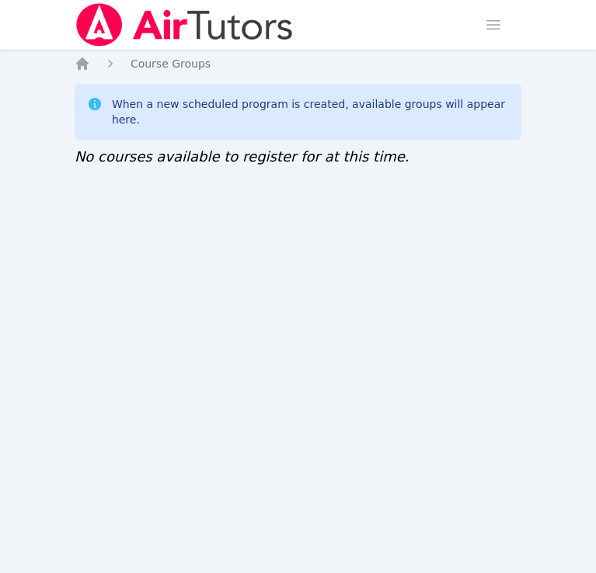  I want to click on span: Course Groups, so click(170, 64).